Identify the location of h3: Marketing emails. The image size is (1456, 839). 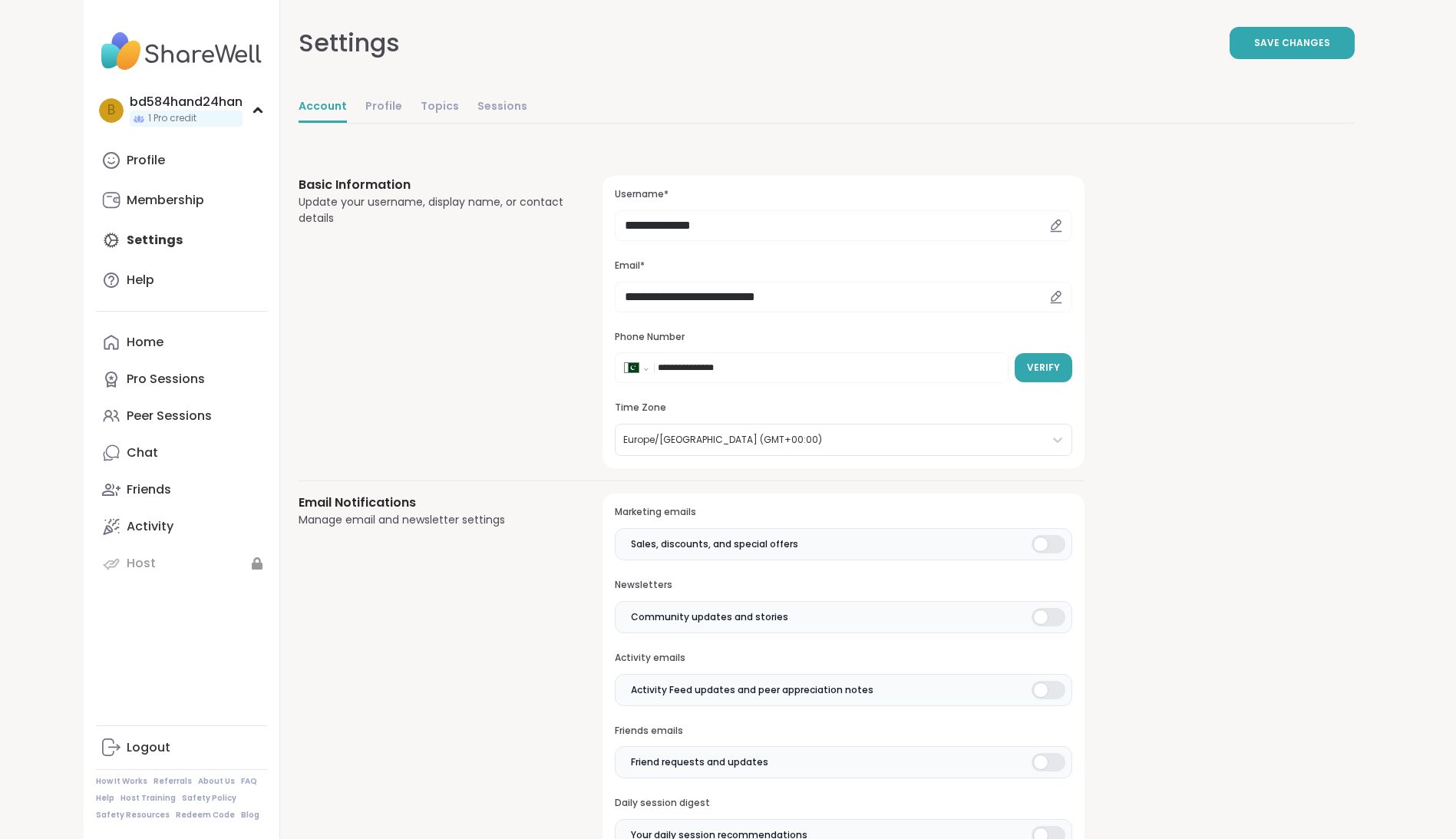
(842, 512).